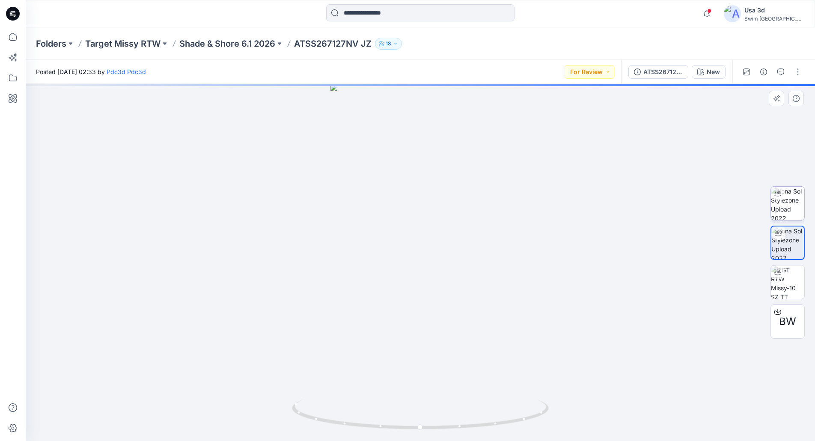  Describe the element at coordinates (227, 44) in the screenshot. I see `a: Shade & Shore 6.1 2026` at that location.